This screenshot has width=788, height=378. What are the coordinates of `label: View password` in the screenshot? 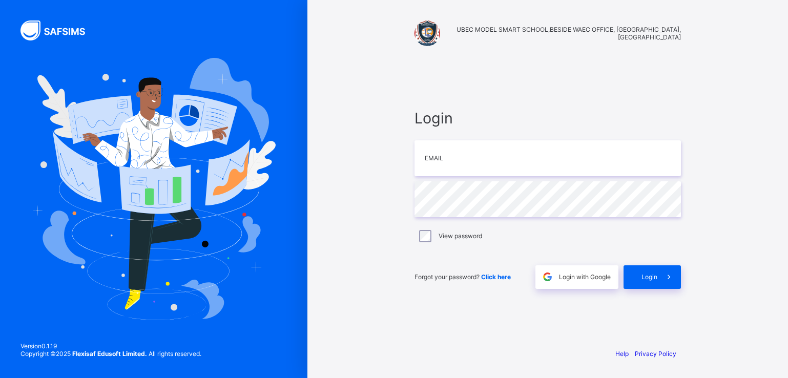 It's located at (460, 236).